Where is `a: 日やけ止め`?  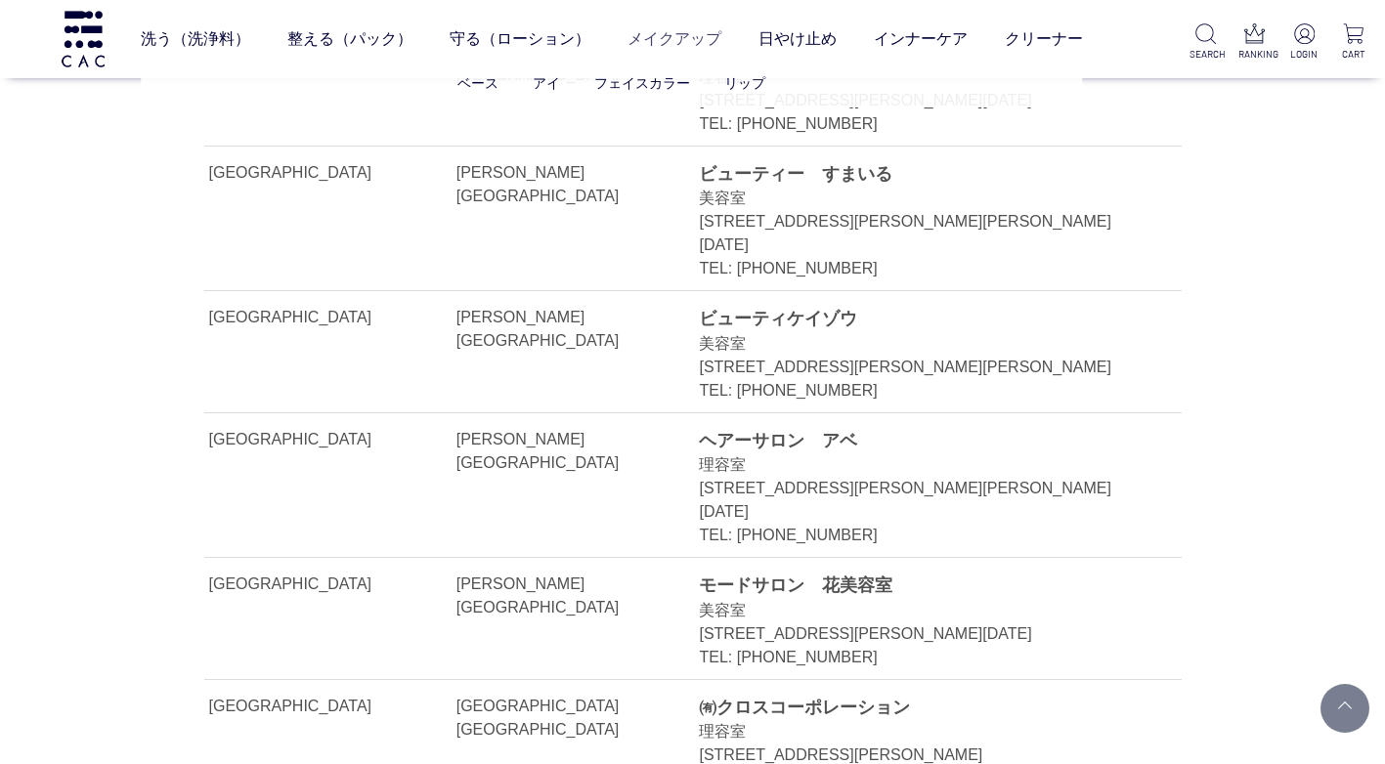 a: 日やけ止め is located at coordinates (797, 39).